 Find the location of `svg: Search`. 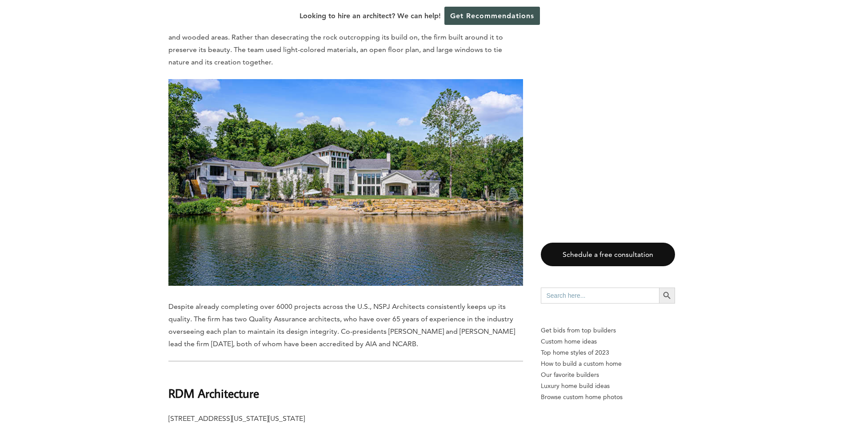

svg: Search is located at coordinates (667, 296).